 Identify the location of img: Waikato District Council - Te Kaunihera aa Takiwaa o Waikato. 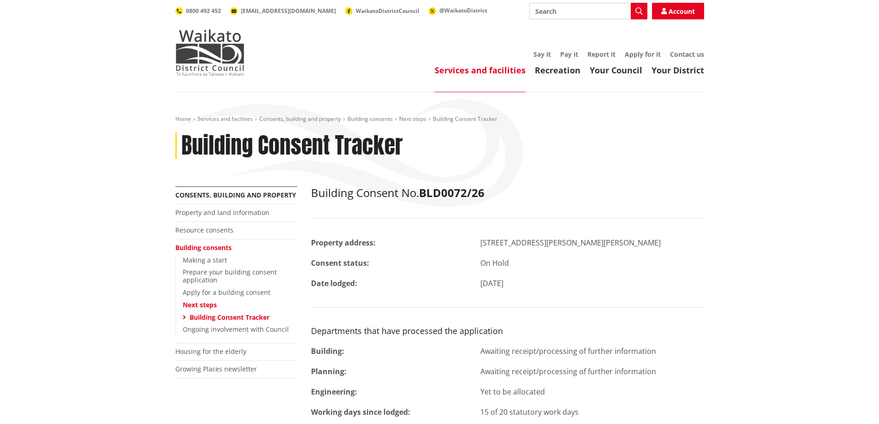
(210, 53).